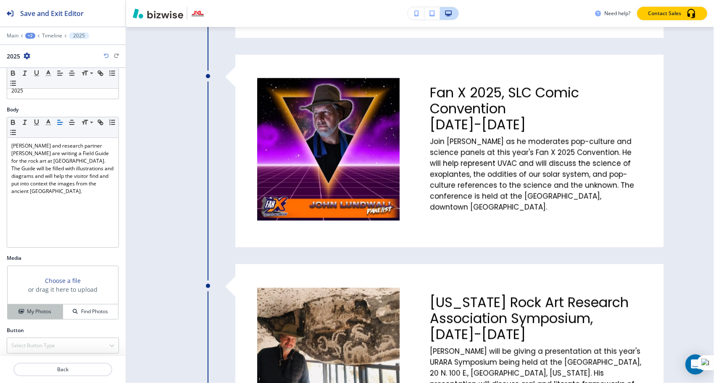 The image size is (714, 383). I want to click on button: Back, so click(63, 369).